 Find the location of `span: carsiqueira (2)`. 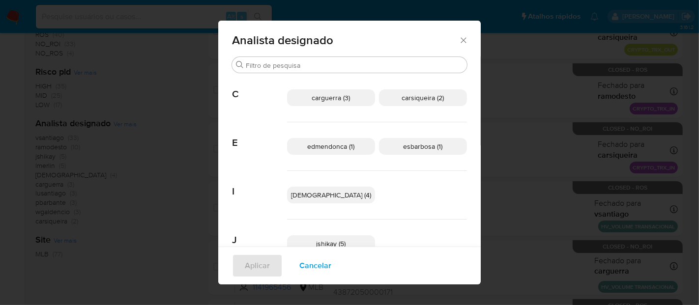

span: carsiqueira (2) is located at coordinates (423, 98).